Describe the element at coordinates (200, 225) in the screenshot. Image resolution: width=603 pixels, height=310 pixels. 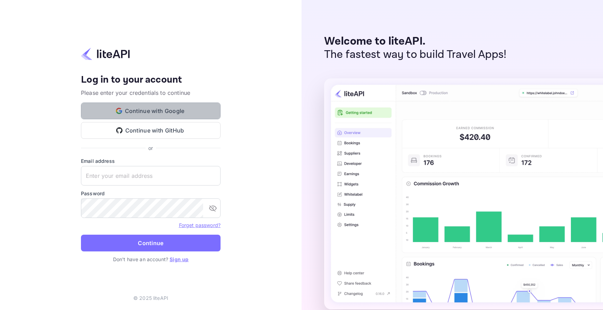
I see `a: Forget password?` at that location.